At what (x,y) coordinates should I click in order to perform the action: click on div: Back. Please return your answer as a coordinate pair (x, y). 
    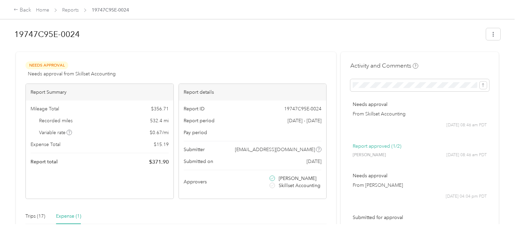
    Looking at the image, I should click on (22, 10).